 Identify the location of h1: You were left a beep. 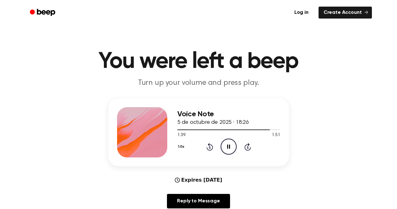
(199, 61).